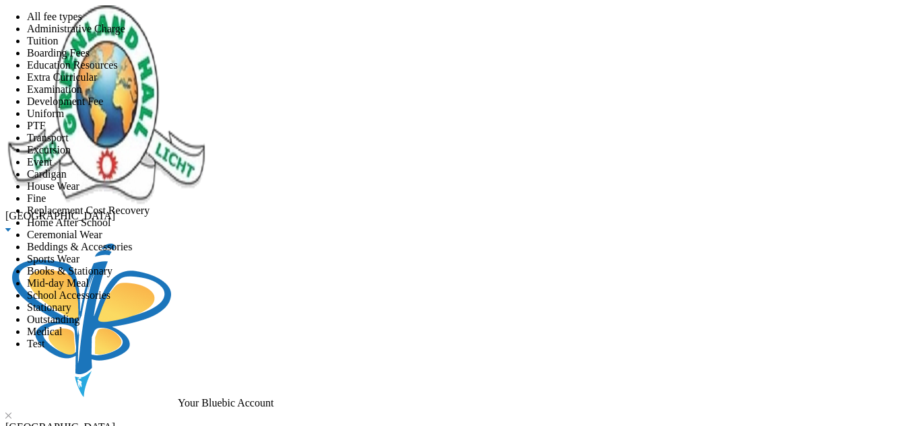 The height and width of the screenshot is (426, 920). I want to click on span: Development Fee, so click(65, 101).